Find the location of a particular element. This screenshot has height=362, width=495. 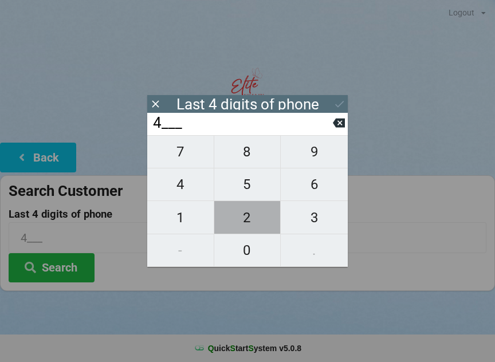

span: 8 is located at coordinates (248, 152).